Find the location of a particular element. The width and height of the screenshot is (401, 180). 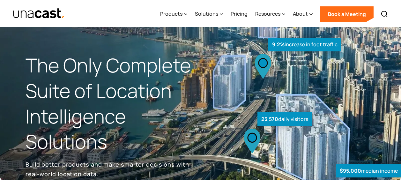

div: daily visitors is located at coordinates (284, 119).